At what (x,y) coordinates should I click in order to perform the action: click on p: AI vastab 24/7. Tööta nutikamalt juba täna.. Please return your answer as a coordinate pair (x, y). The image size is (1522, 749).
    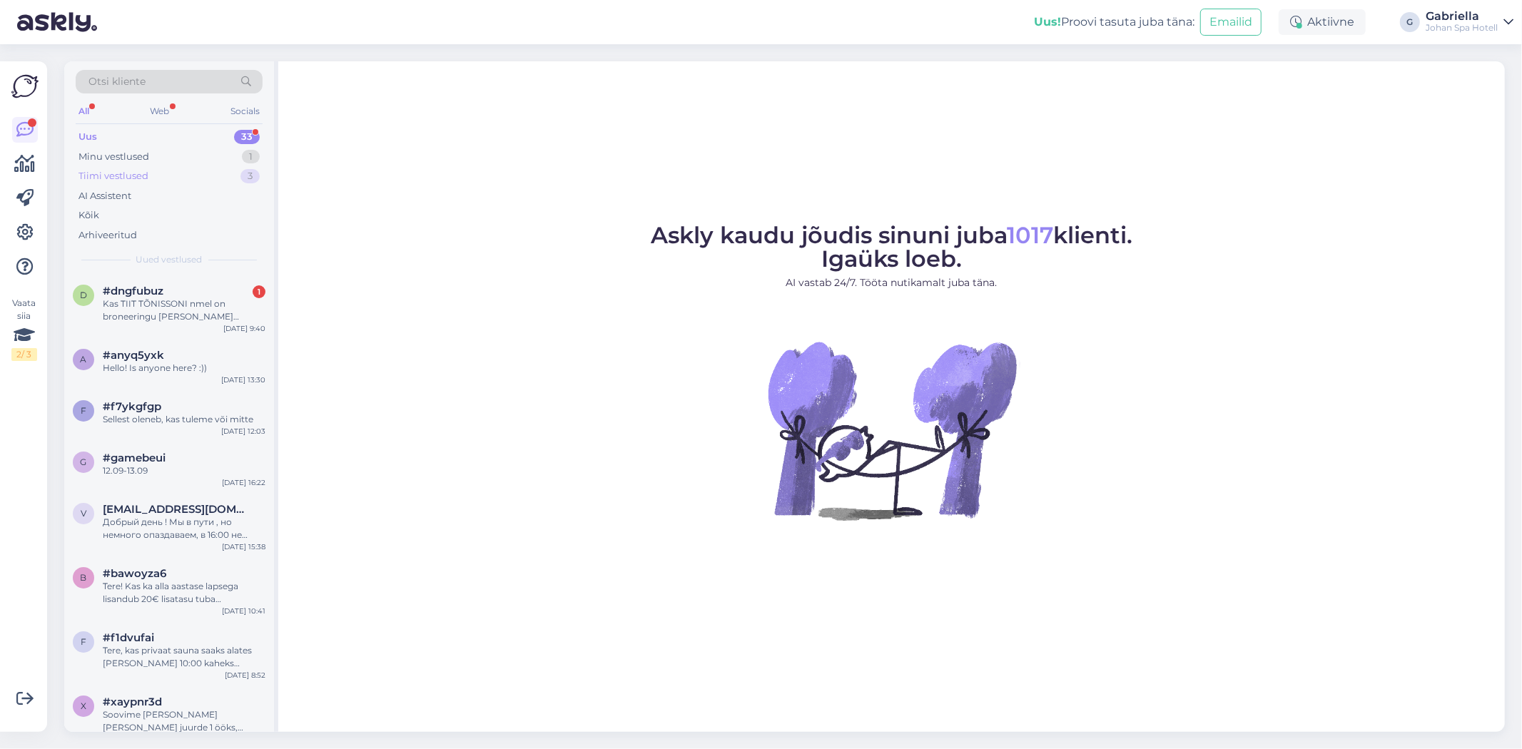
    Looking at the image, I should click on (891, 283).